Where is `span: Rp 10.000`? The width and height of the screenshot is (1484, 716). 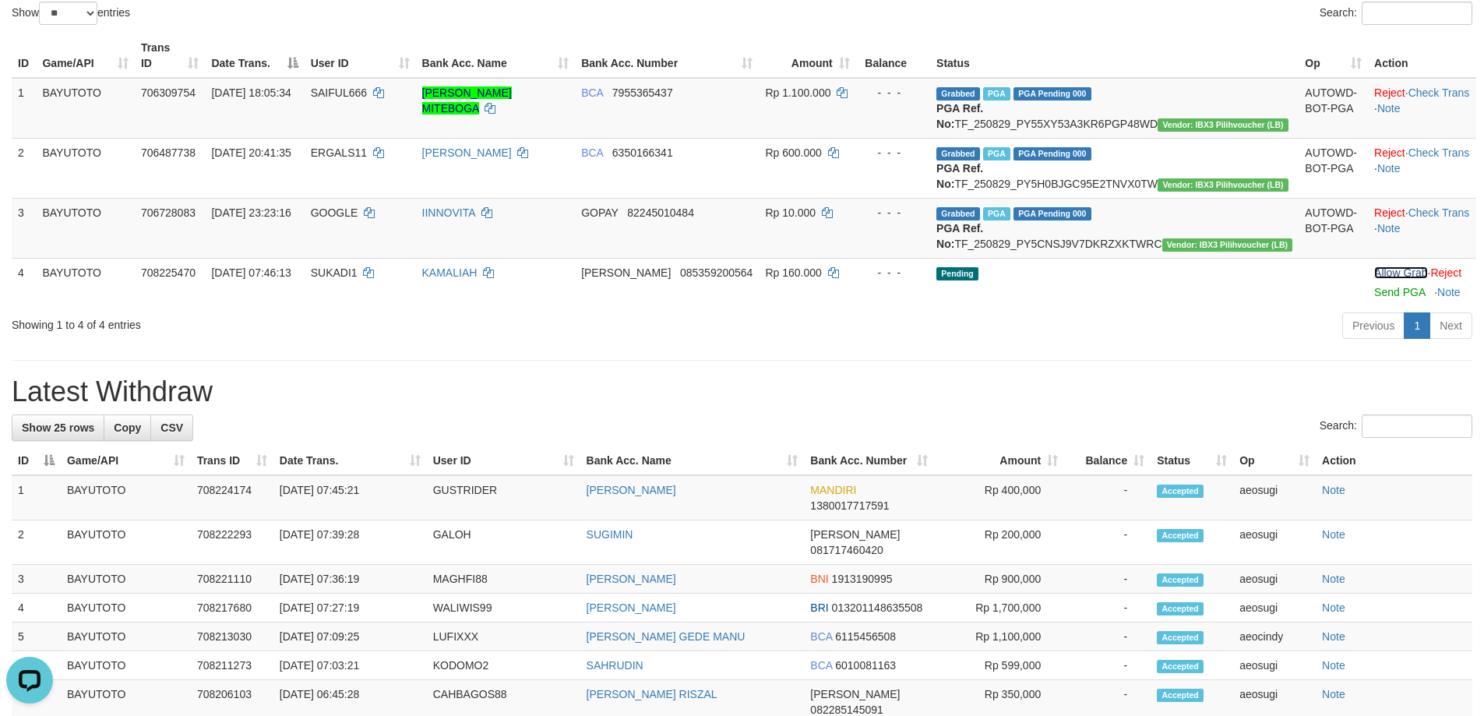
span: Rp 10.000 is located at coordinates (790, 213).